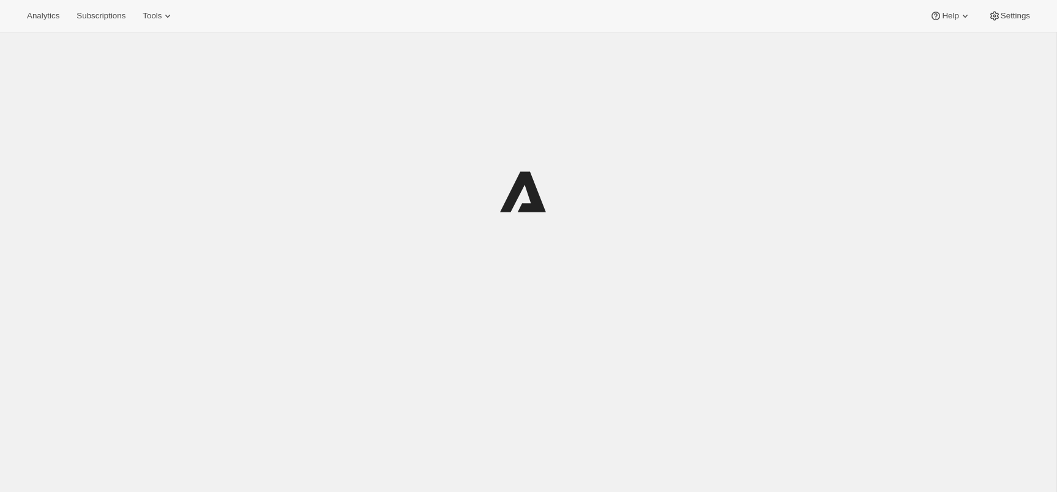 The height and width of the screenshot is (492, 1057). I want to click on span: Settings, so click(1016, 16).